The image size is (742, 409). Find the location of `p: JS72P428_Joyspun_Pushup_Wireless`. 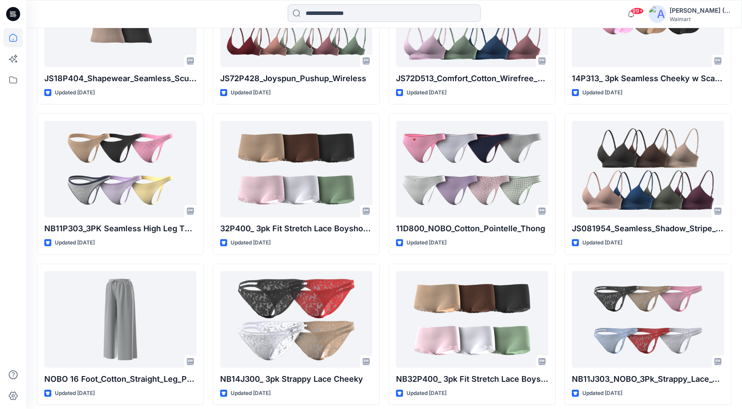

p: JS72P428_Joyspun_Pushup_Wireless is located at coordinates (296, 78).